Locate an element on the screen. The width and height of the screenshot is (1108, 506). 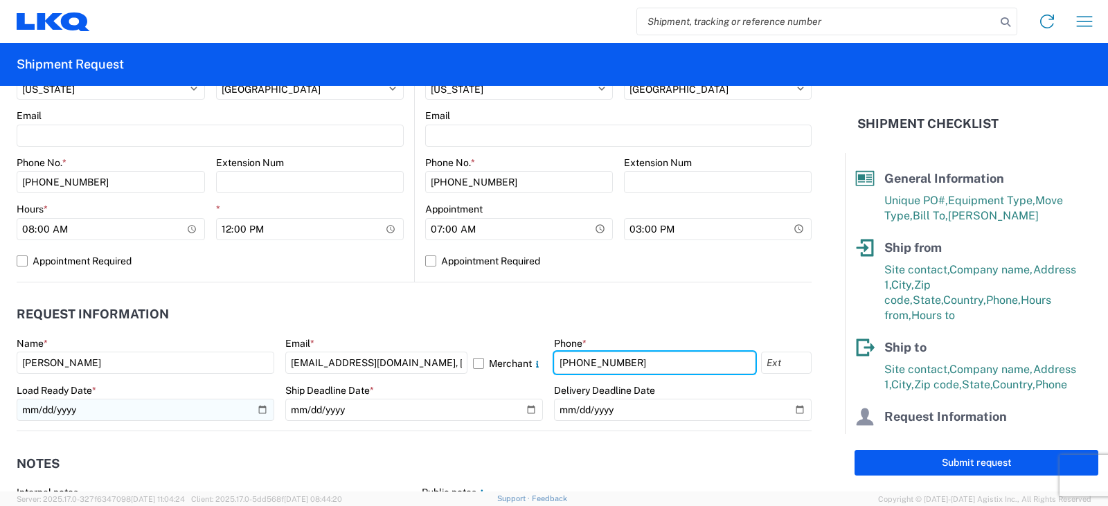
span: General Information is located at coordinates (944, 178).